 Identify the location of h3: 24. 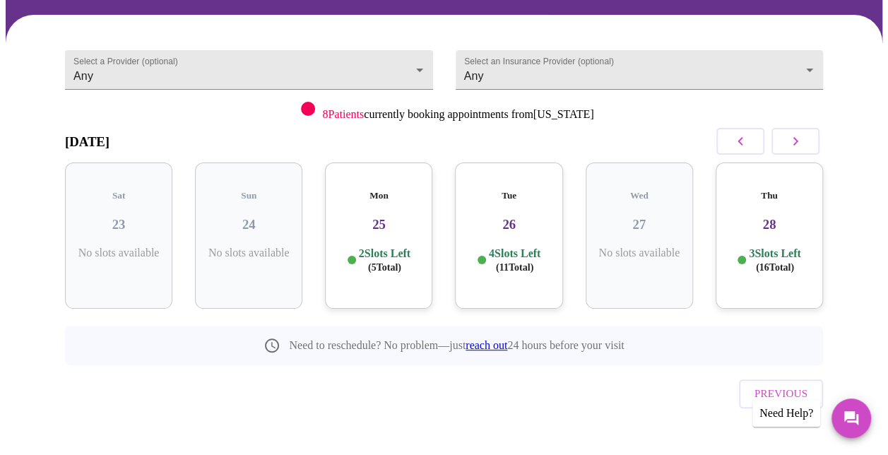
(249, 225).